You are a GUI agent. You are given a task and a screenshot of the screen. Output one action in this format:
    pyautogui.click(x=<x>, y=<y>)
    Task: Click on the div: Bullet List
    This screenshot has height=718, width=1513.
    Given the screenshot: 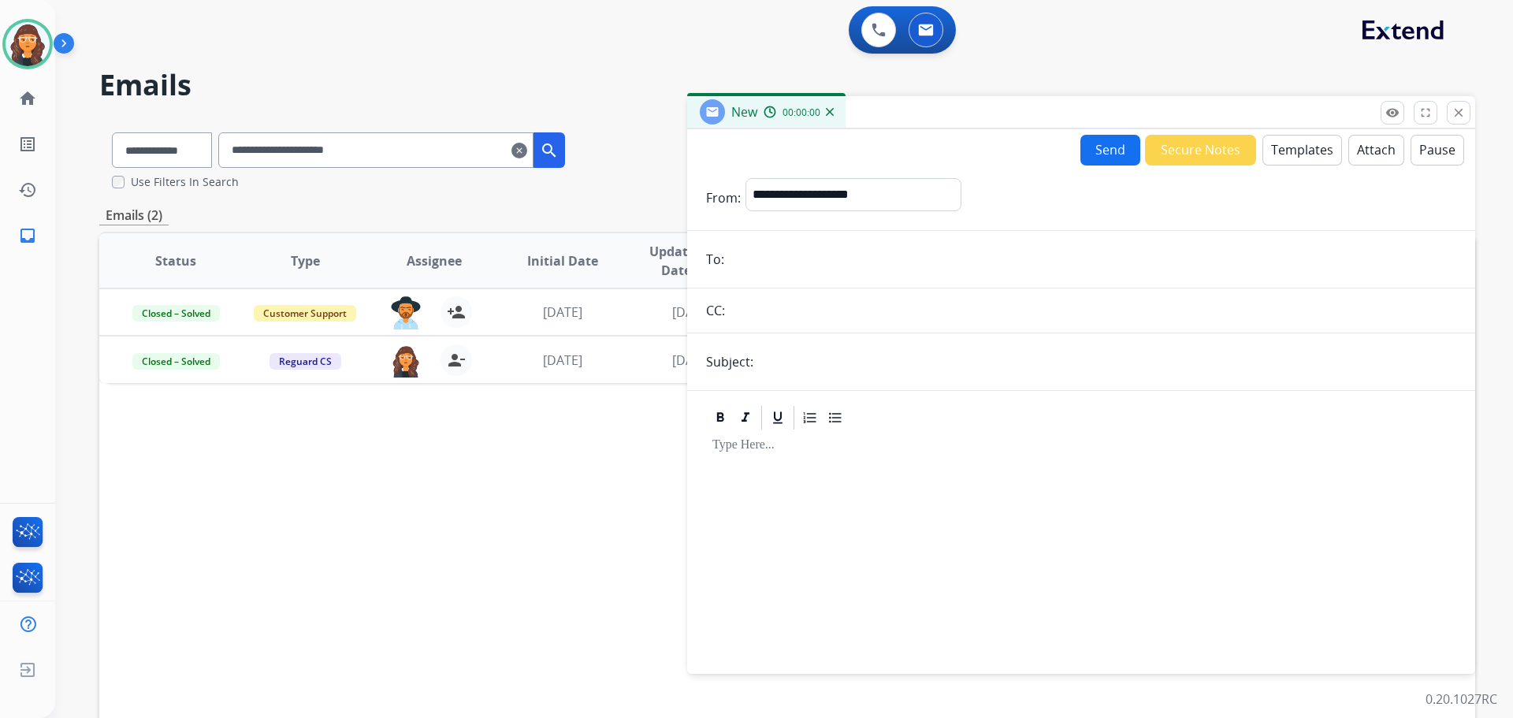 What is the action you would take?
    pyautogui.click(x=836, y=418)
    